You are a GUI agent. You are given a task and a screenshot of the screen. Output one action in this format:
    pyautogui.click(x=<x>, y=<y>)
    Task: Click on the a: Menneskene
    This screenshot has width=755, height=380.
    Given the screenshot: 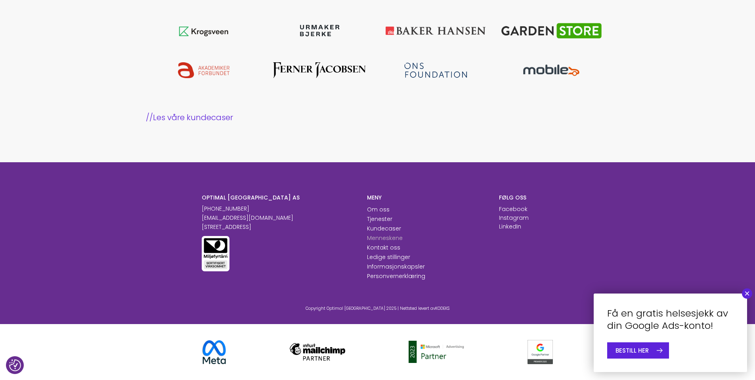 What is the action you would take?
    pyautogui.click(x=385, y=238)
    